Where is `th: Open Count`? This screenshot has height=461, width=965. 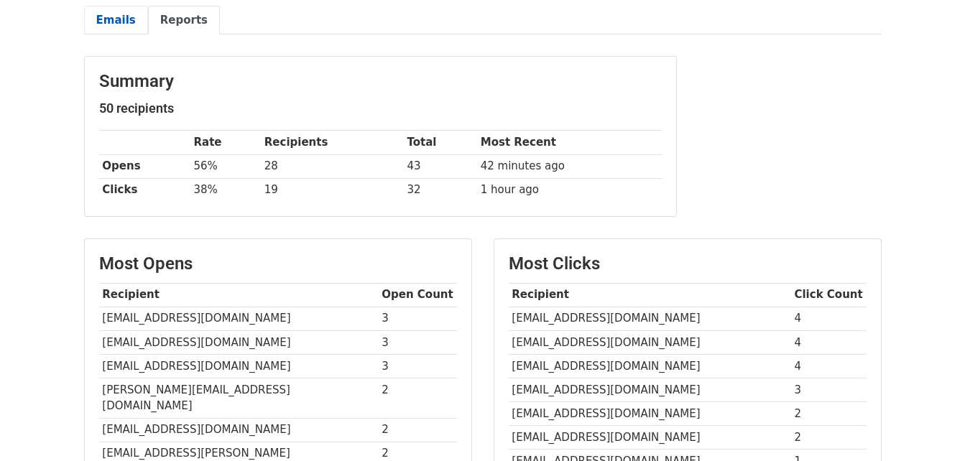 th: Open Count is located at coordinates (417, 294).